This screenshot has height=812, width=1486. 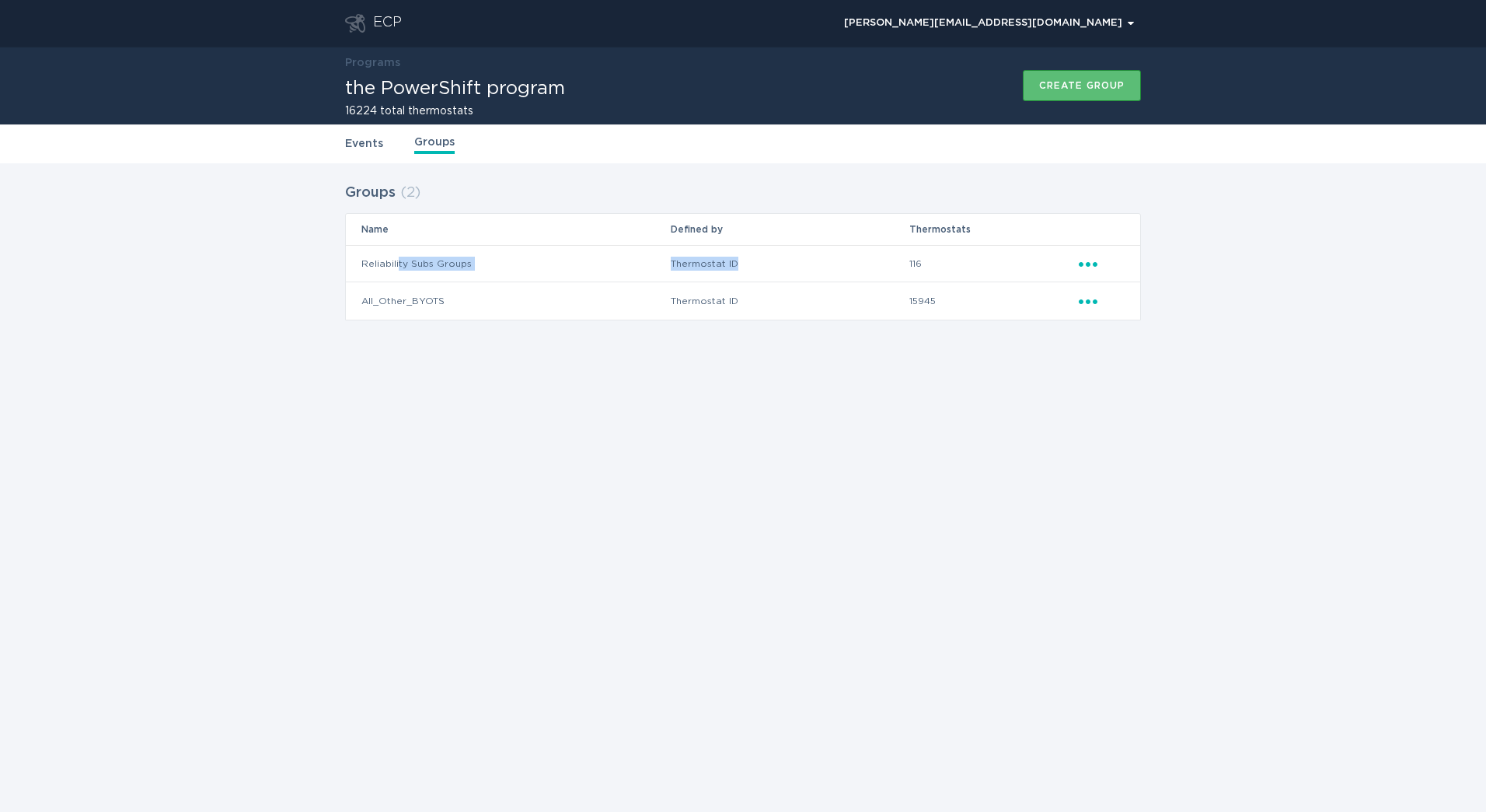 I want to click on th: Thermostats, so click(x=994, y=230).